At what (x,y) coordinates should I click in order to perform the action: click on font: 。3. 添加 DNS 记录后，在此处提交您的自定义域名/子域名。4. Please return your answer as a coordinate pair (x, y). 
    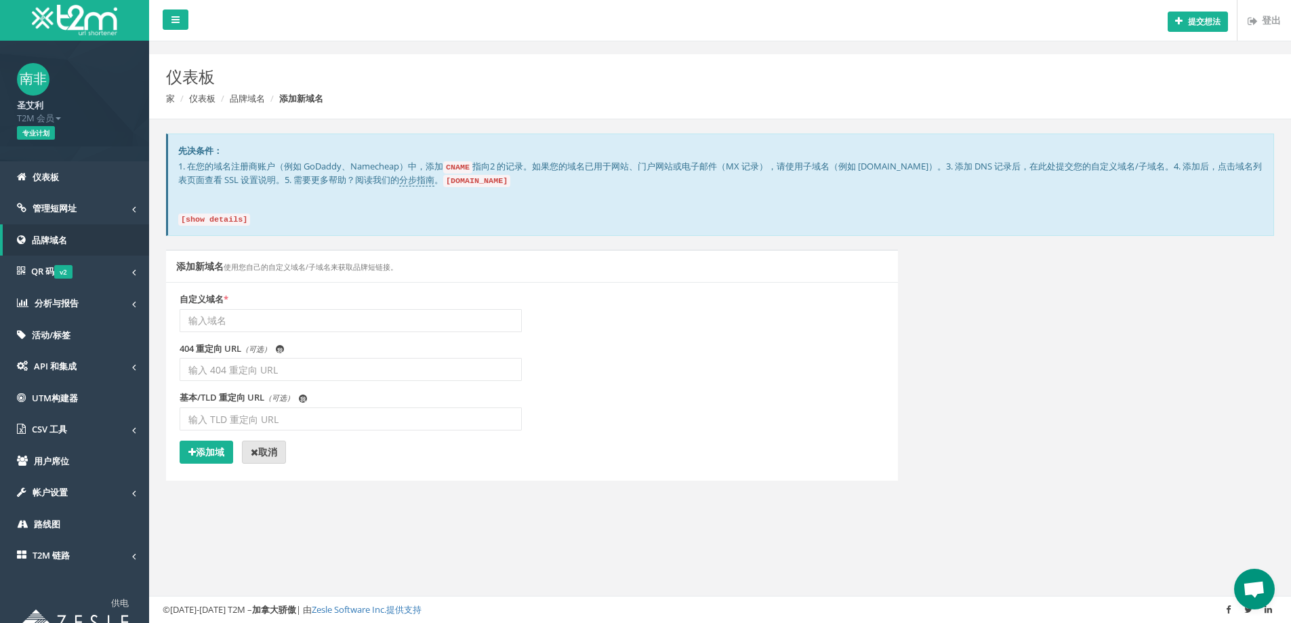
    Looking at the image, I should click on (1058, 166).